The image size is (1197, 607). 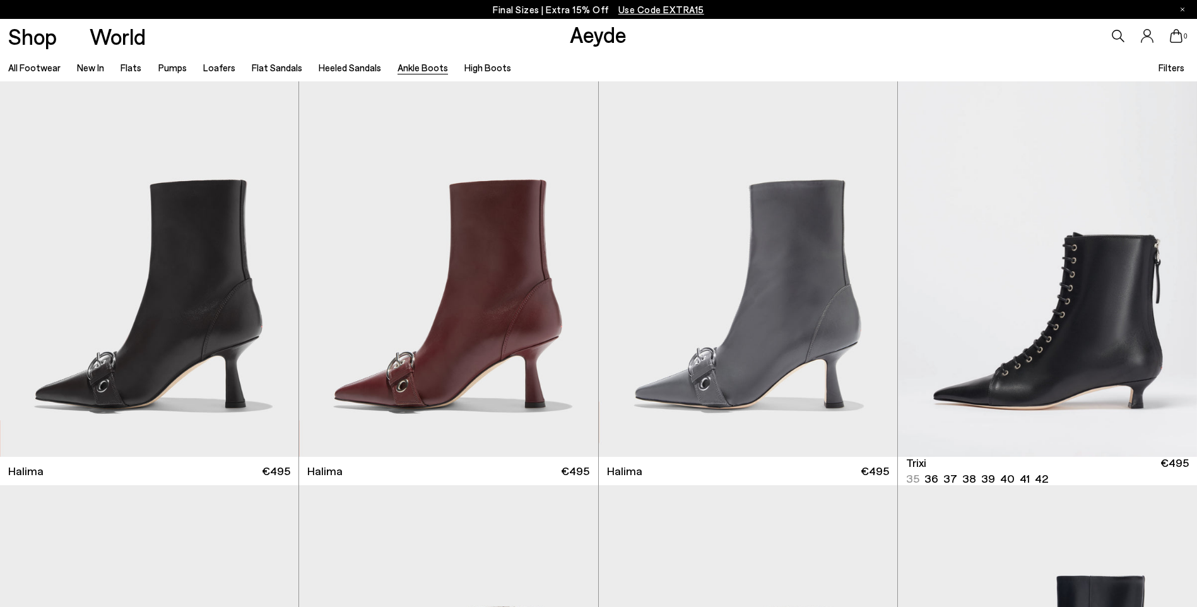 I want to click on a: High Boots, so click(x=488, y=68).